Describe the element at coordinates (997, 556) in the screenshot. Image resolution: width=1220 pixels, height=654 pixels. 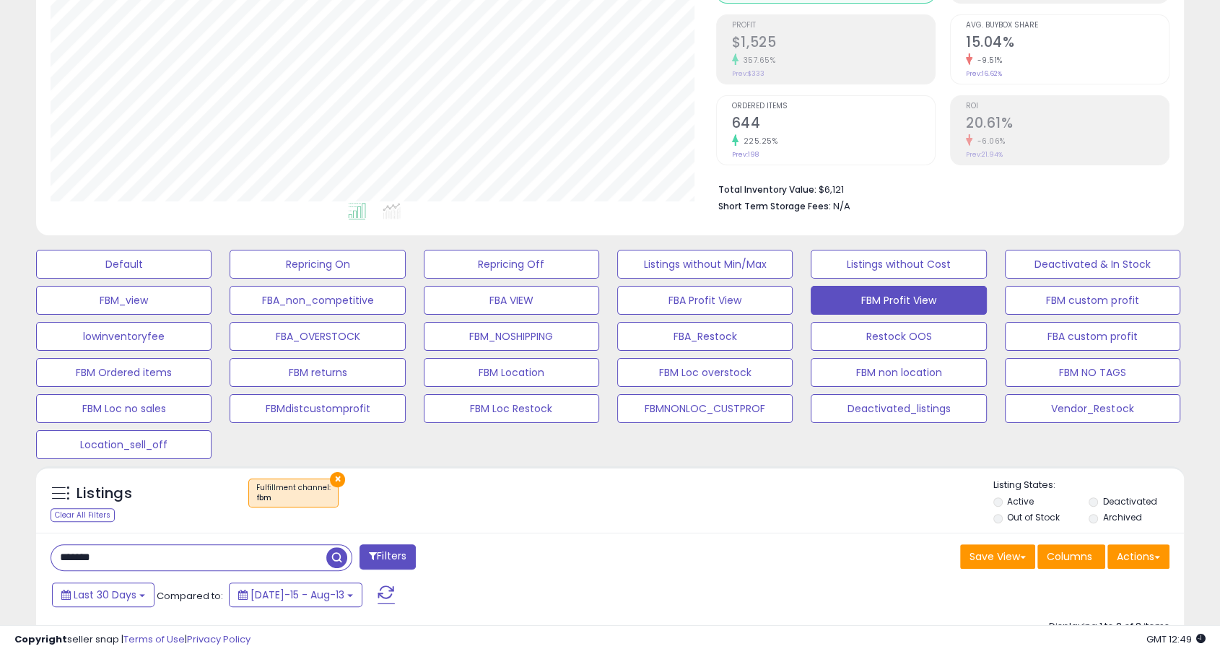
I see `button: Save View` at that location.